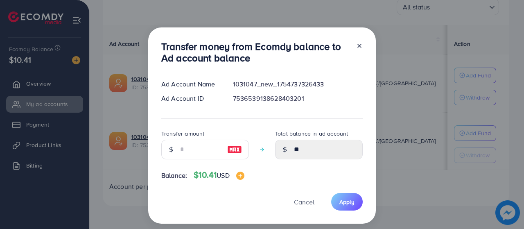  Describe the element at coordinates (183, 133) in the screenshot. I see `label: Transfer amount` at that location.